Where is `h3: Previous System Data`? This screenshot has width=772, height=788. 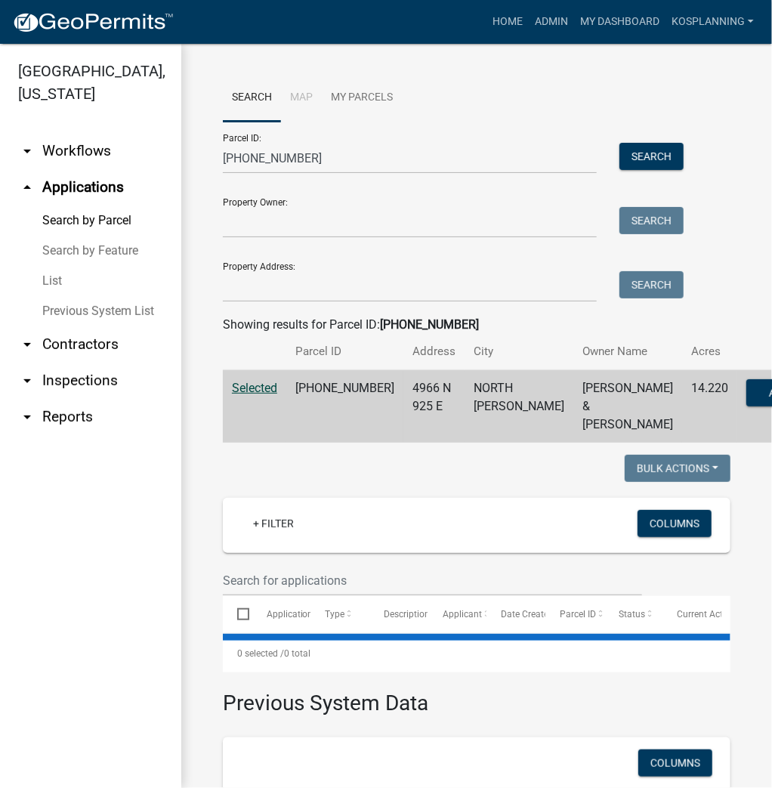 h3: Previous System Data is located at coordinates (477, 696).